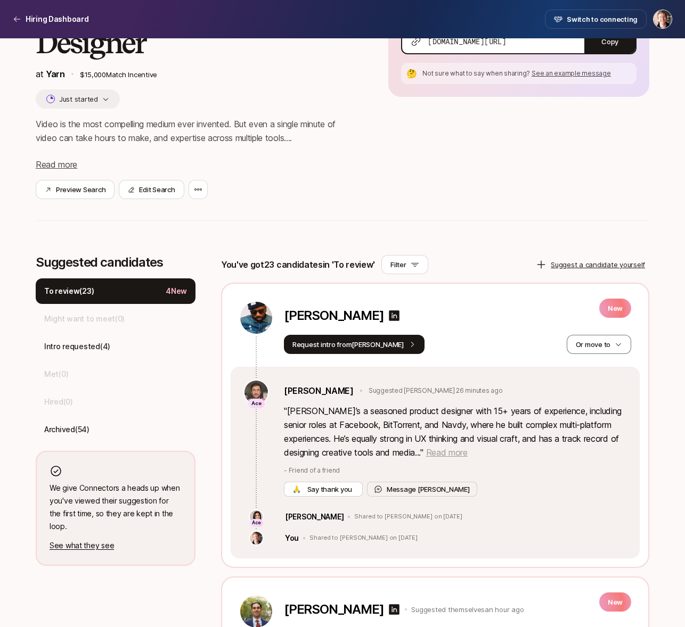  Describe the element at coordinates (116, 508) in the screenshot. I see `p: We give Connectors a heads up when you've viewed their suggestion for the first time, so they are...` at that location.